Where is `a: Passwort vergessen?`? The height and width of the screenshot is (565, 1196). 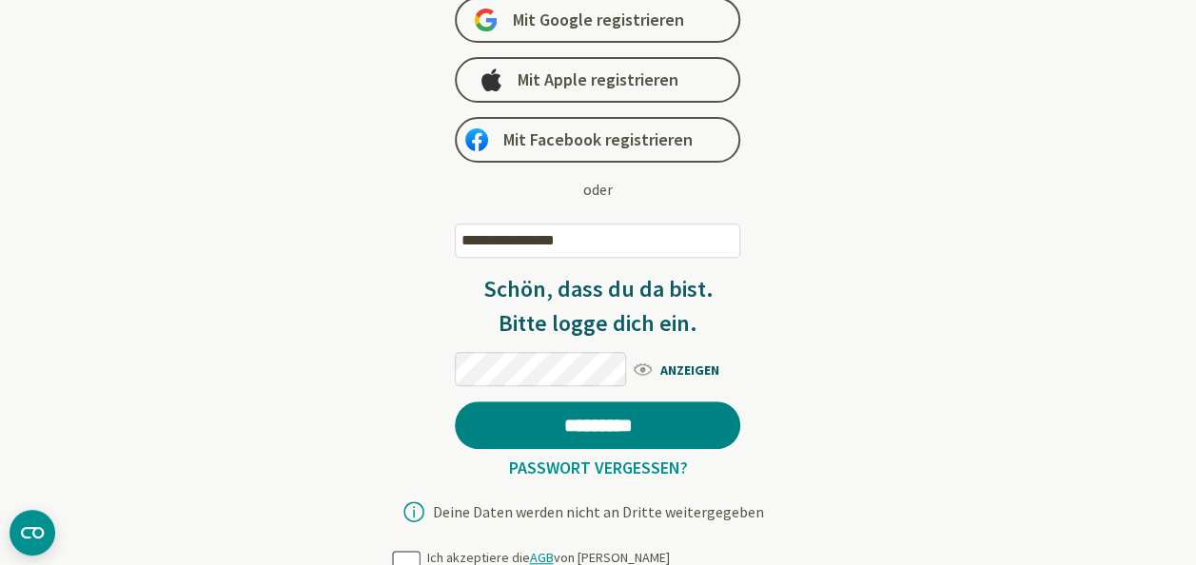 a: Passwort vergessen? is located at coordinates (598, 467).